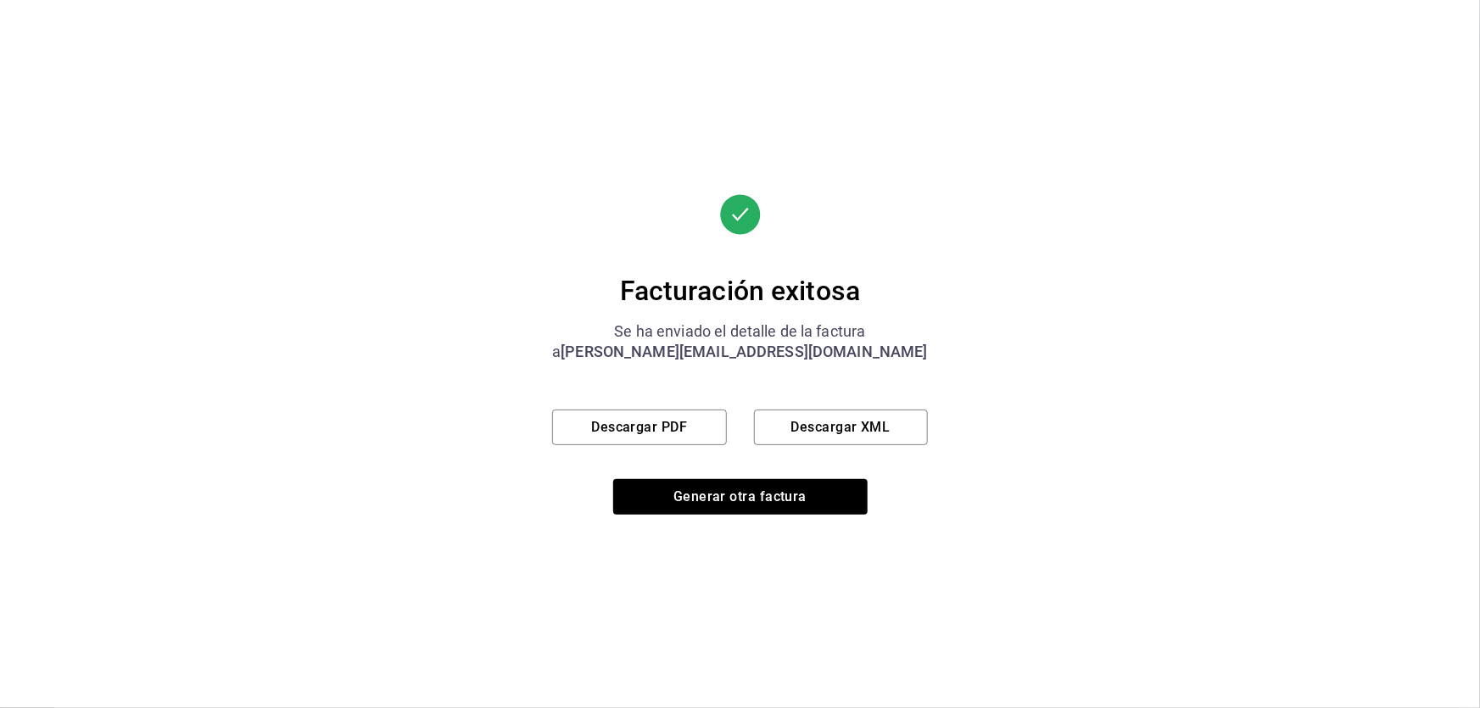 The height and width of the screenshot is (708, 1480). Describe the element at coordinates (740, 332) in the screenshot. I see `div: Se ha enviado el detalle de la factura` at that location.